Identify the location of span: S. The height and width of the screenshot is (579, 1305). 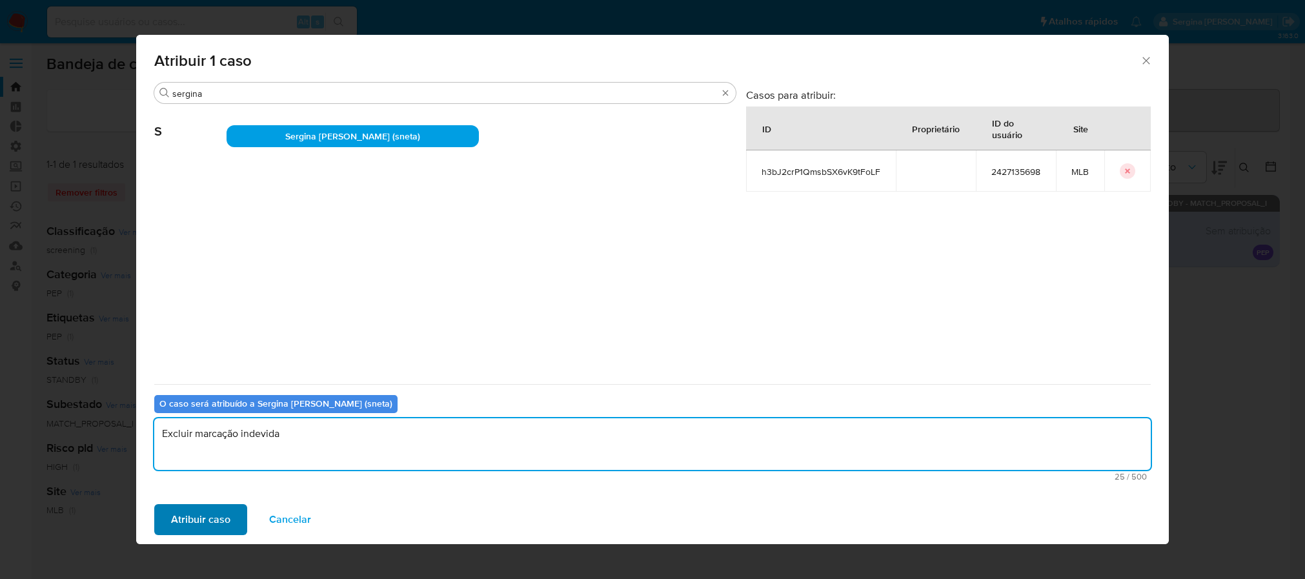
(190, 122).